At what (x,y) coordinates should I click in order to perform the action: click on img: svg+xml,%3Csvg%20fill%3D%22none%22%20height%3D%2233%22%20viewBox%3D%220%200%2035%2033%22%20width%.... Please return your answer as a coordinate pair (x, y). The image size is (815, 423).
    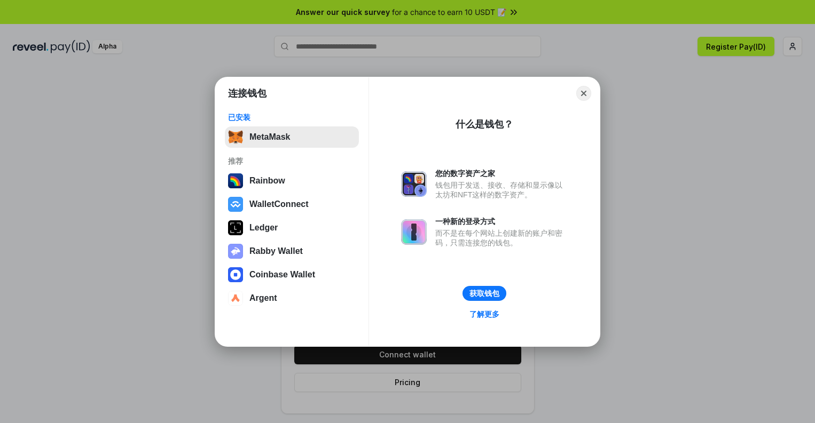
    Looking at the image, I should click on (235, 137).